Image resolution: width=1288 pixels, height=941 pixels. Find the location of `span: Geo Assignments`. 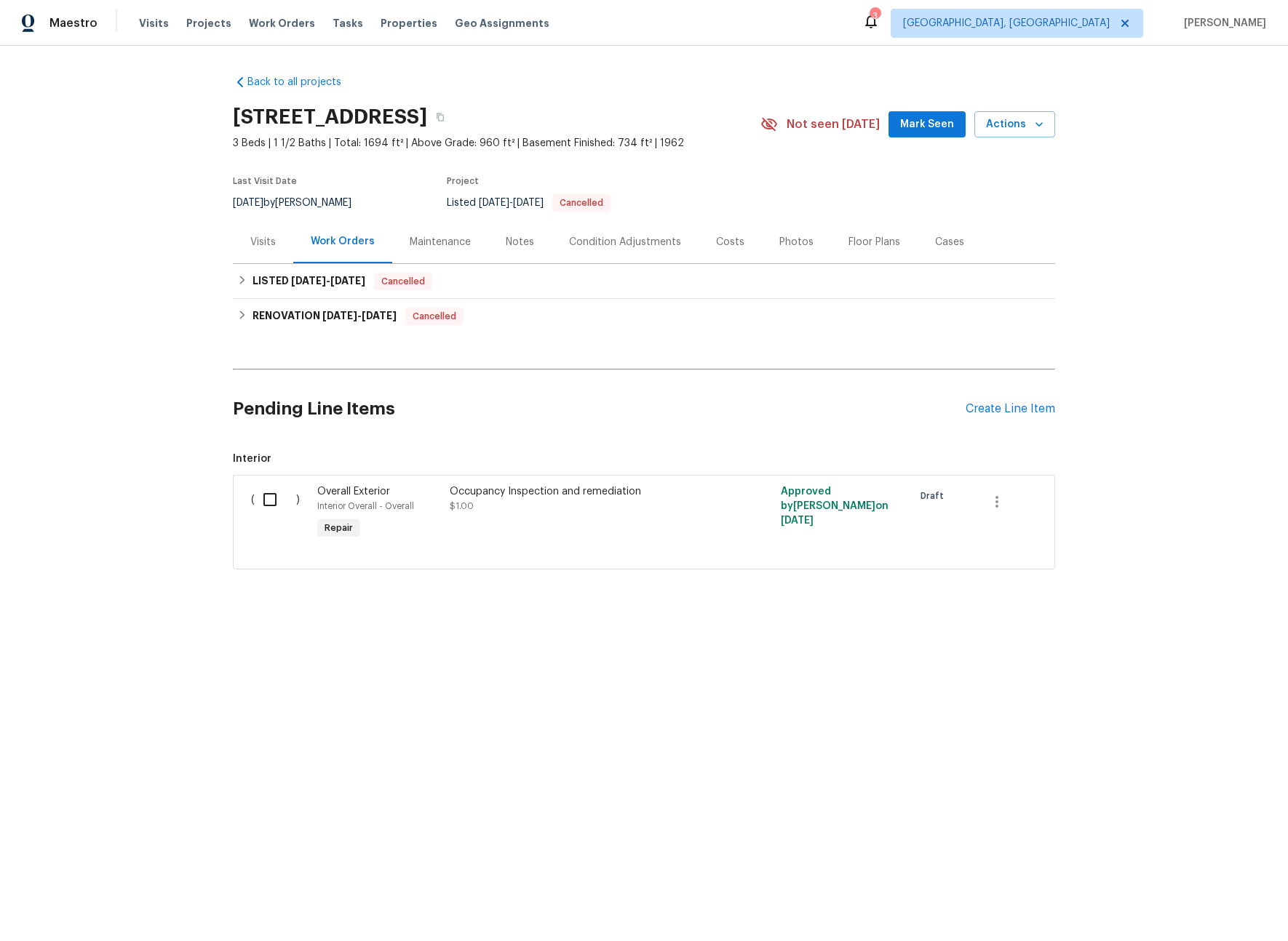

span: Geo Assignments is located at coordinates (502, 24).